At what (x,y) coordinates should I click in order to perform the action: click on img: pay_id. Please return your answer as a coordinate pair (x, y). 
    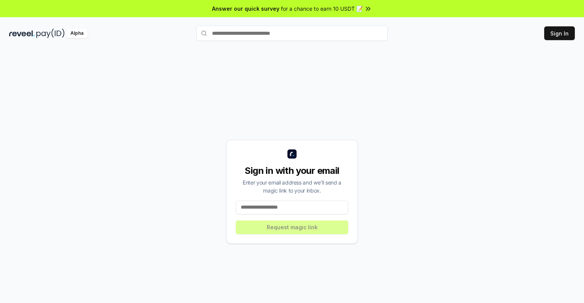
    Looking at the image, I should click on (51, 33).